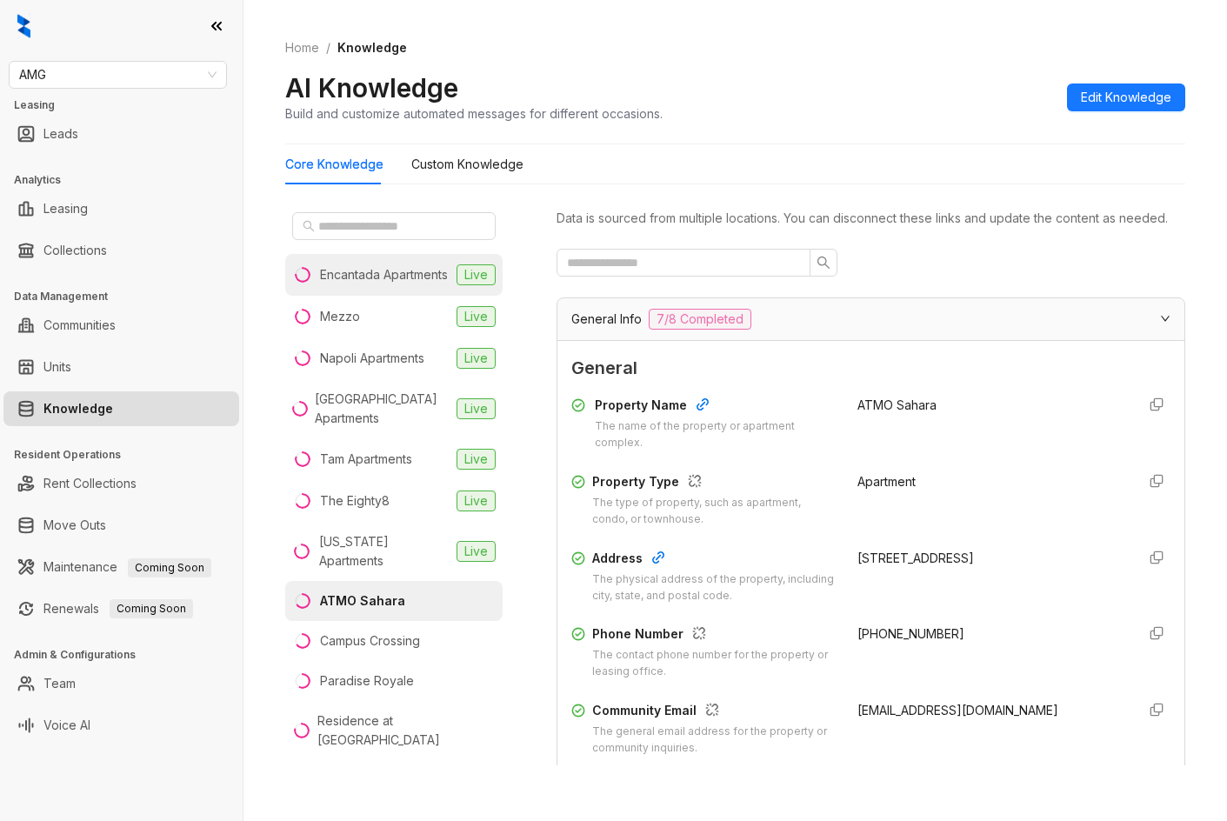 This screenshot has width=1227, height=821. I want to click on li: Rent Collections, so click(121, 484).